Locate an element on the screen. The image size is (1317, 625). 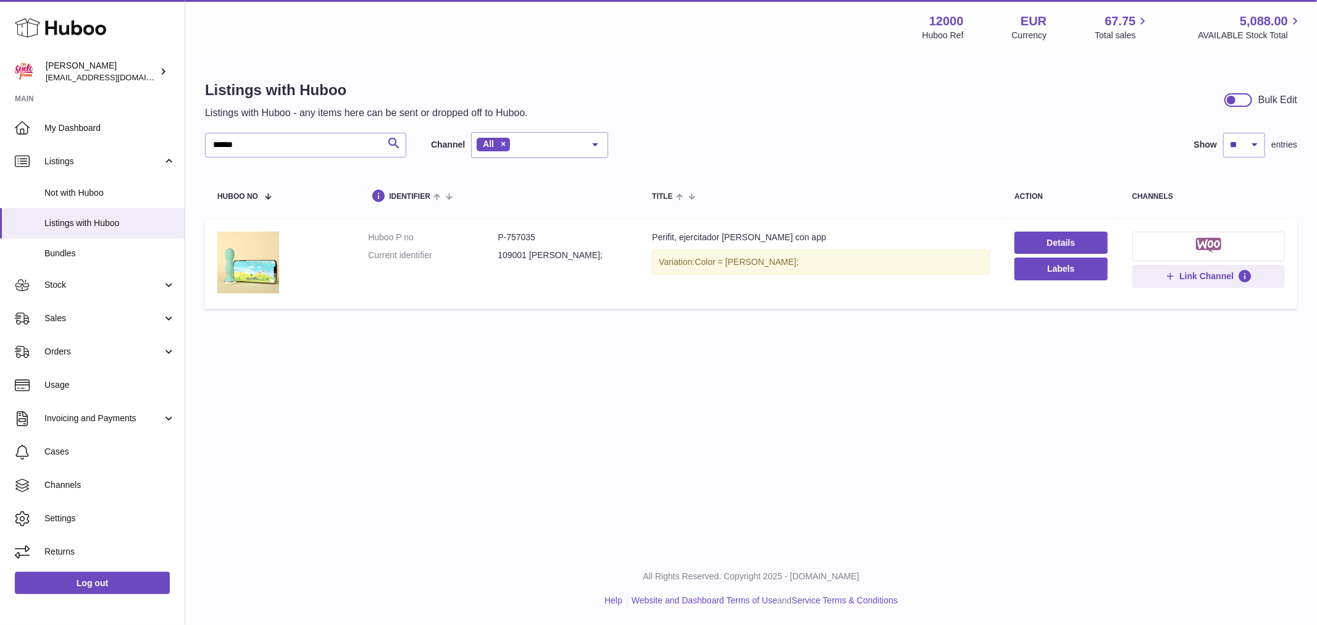
img: woocommerce-small.png is located at coordinates (1209, 245).